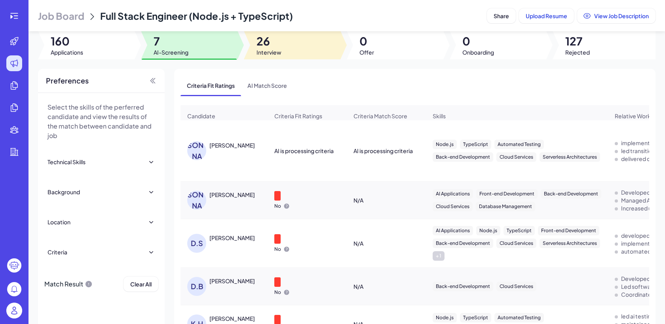  I want to click on span: Job Board, so click(61, 16).